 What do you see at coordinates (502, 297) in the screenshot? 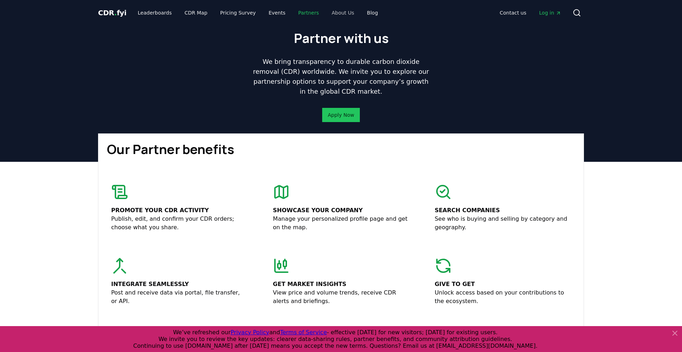
I see `p: Unlock access based on your contributions to the ecosystem.` at bounding box center [502, 297].